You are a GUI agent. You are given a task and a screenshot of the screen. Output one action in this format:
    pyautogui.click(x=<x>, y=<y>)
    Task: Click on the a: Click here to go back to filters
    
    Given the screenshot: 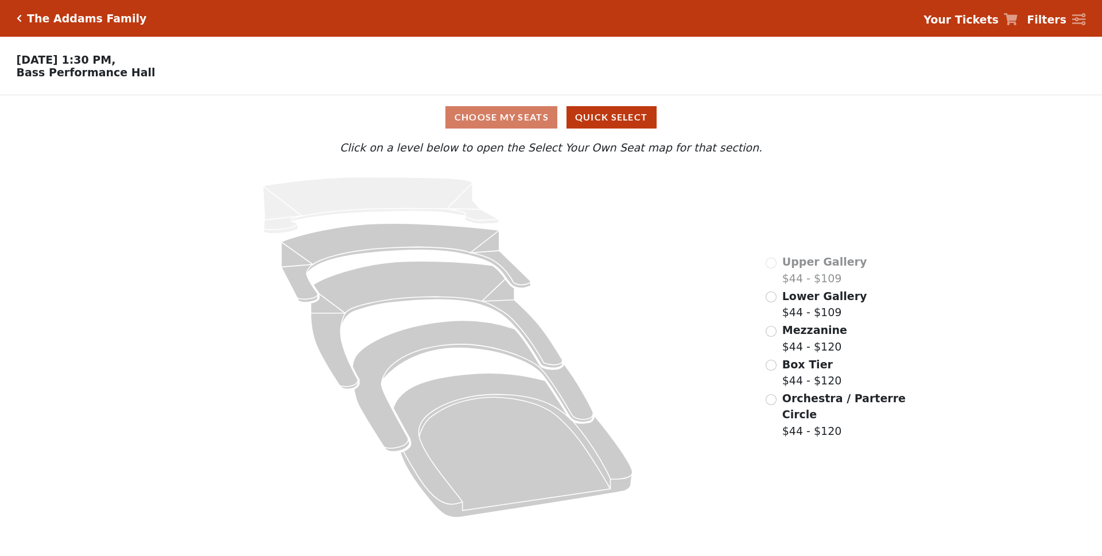 What is the action you would take?
    pyautogui.click(x=19, y=18)
    